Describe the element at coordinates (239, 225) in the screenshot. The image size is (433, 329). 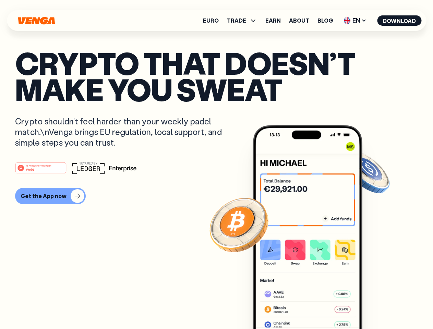
I see `img: Bitcoin` at that location.